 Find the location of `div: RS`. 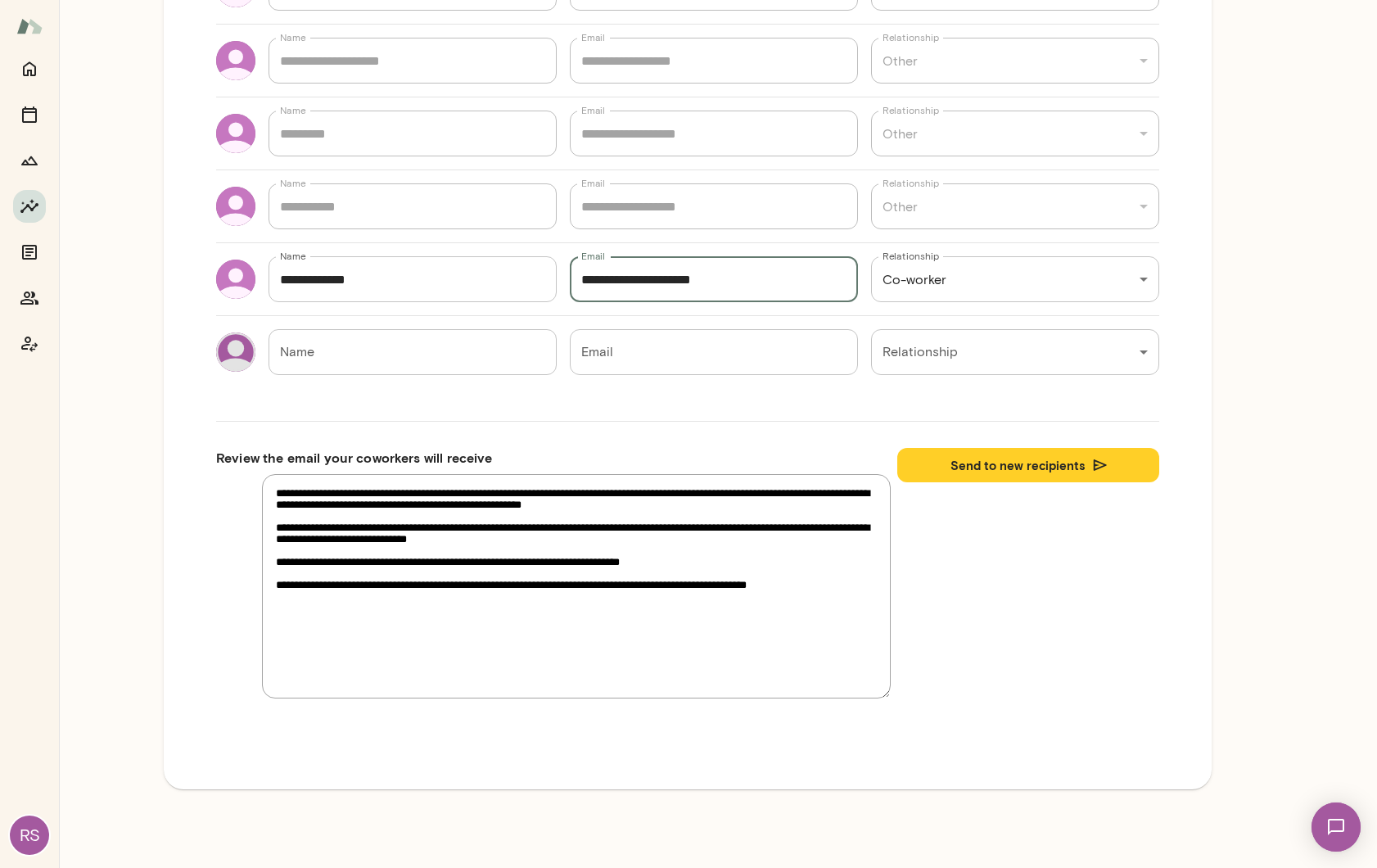

div: RS is located at coordinates (30, 835).